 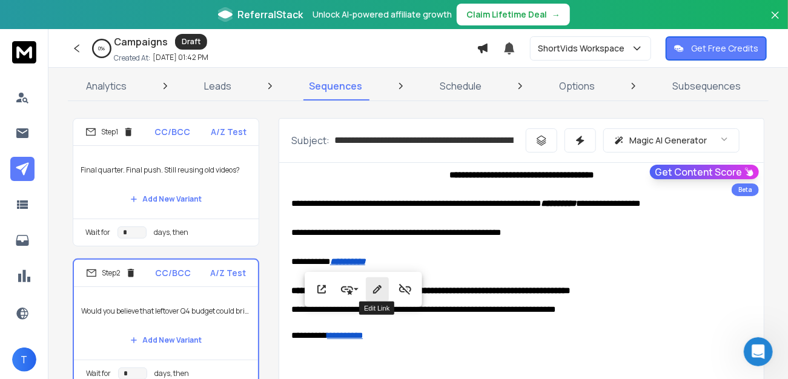 What do you see at coordinates (121, 186) in the screenshot?
I see `div: Send us a messageWe typically reply in under 30 minutes` at bounding box center [121, 186].